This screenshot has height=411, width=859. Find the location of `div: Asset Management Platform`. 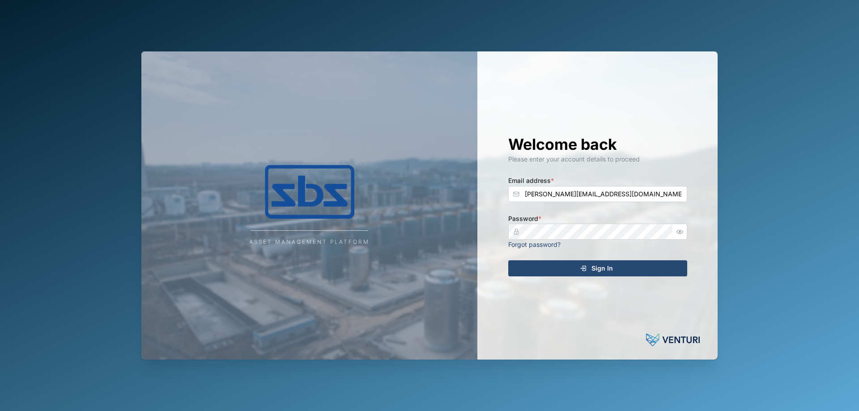

div: Asset Management Platform is located at coordinates (309, 242).